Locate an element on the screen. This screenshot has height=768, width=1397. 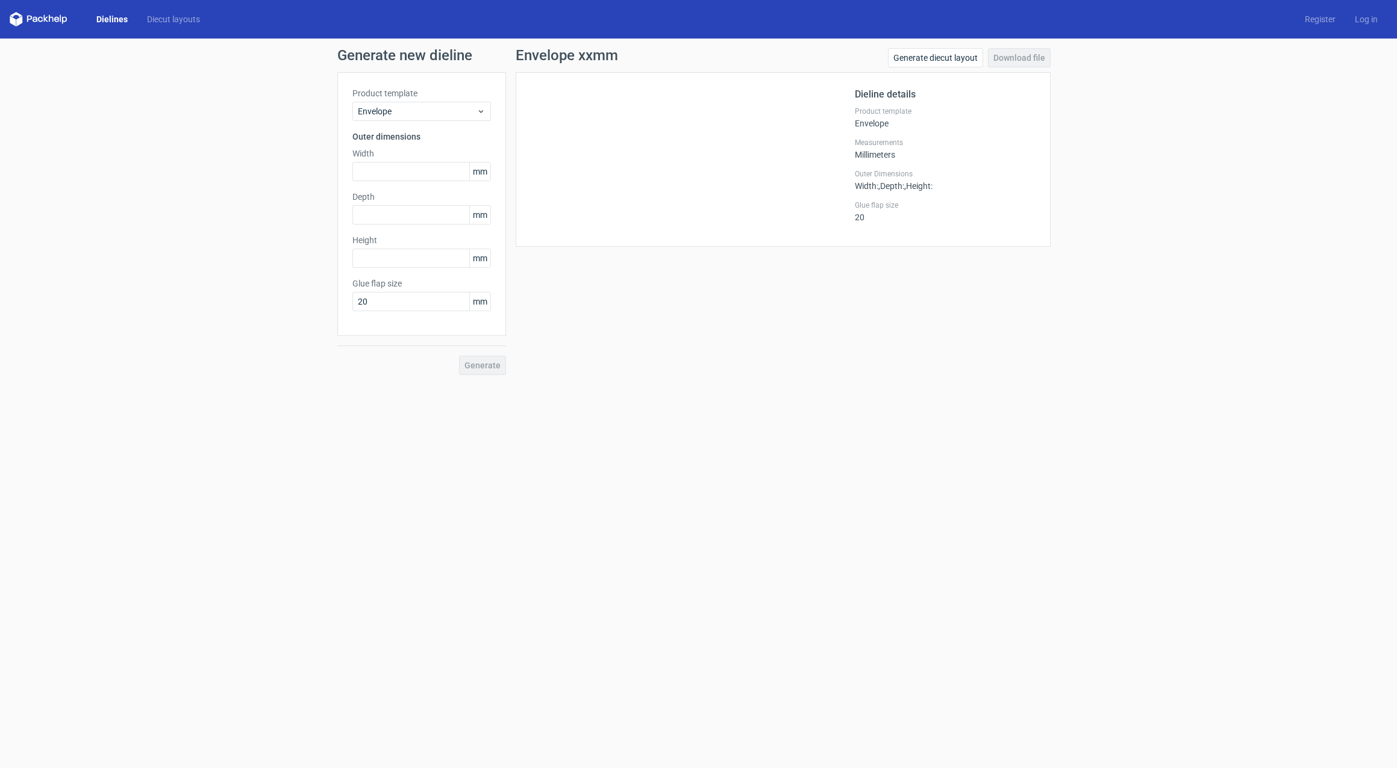
a: Generate diecut layout is located at coordinates (935, 58).